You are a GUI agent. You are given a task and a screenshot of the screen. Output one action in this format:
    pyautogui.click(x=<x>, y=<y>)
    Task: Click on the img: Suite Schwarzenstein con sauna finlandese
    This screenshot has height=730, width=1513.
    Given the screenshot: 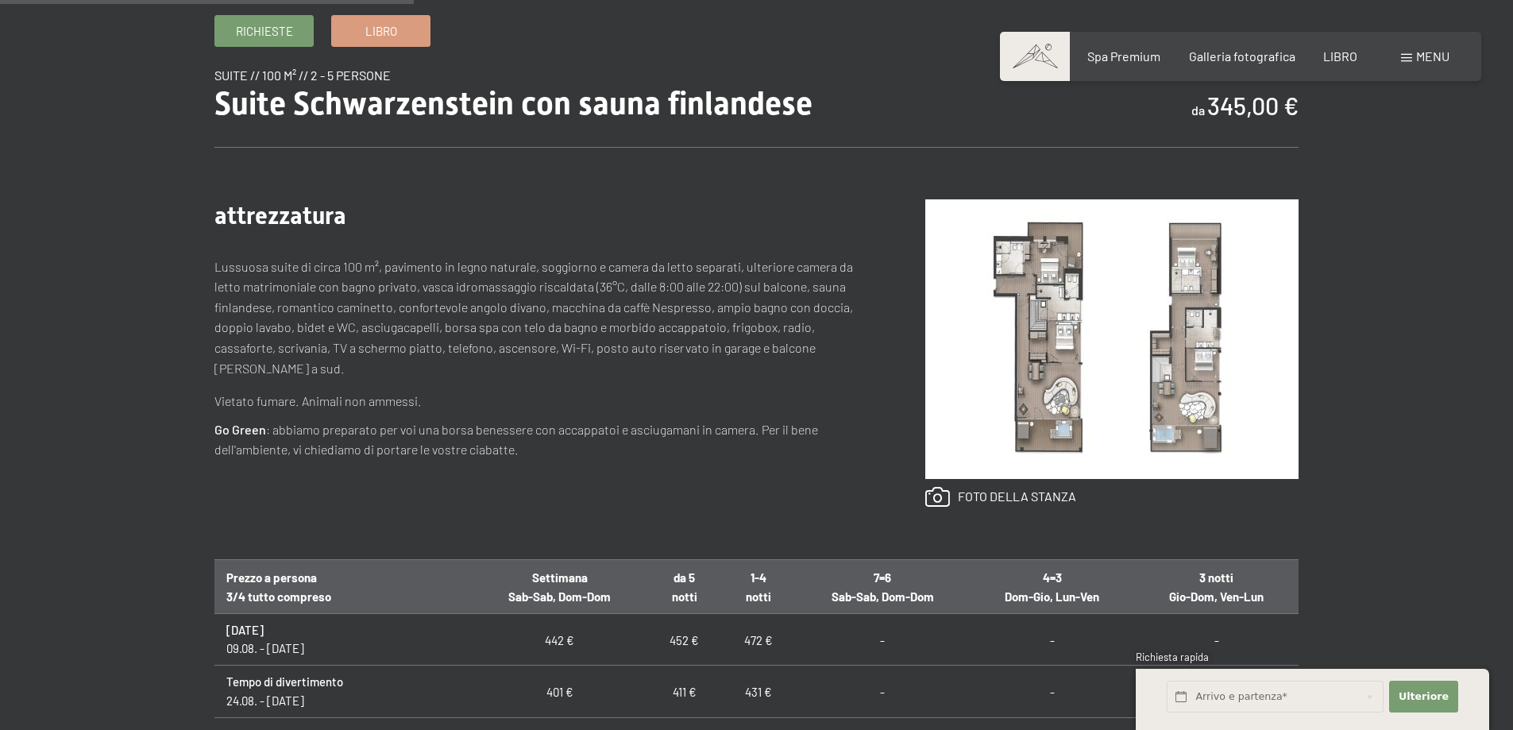 What is the action you would take?
    pyautogui.click(x=1112, y=339)
    